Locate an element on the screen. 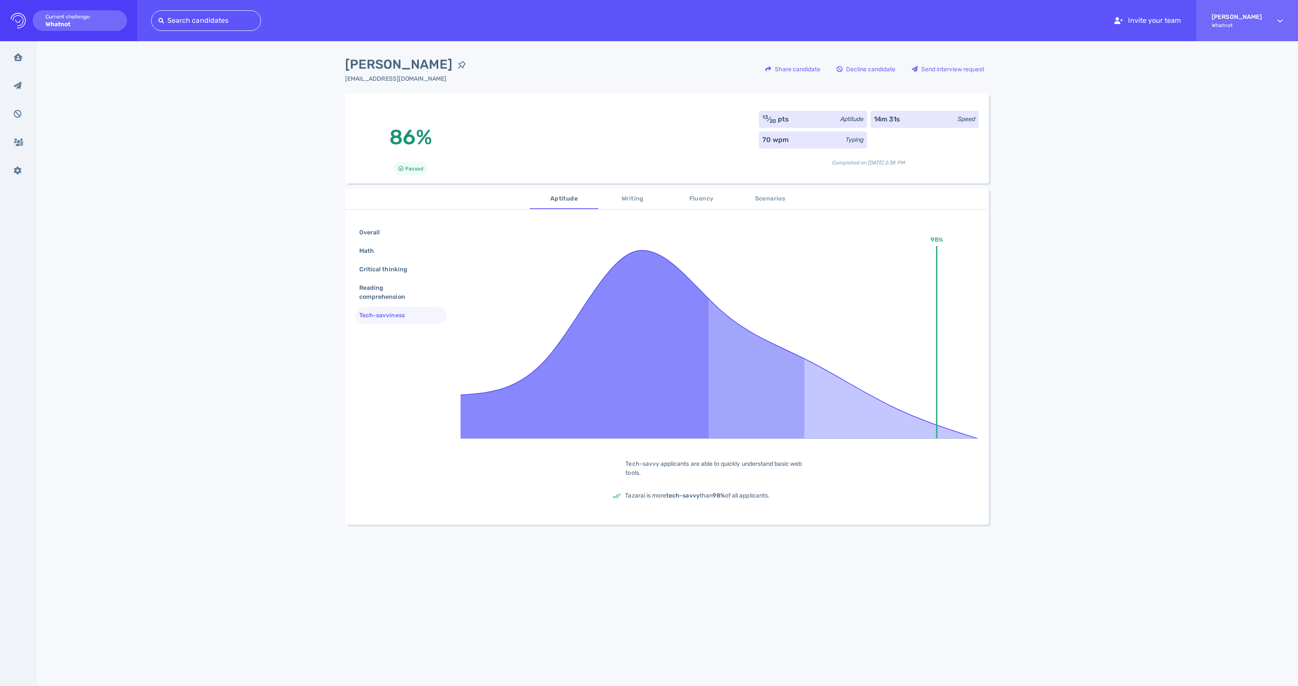 This screenshot has width=1298, height=686. button: Share candidate is located at coordinates (793, 69).